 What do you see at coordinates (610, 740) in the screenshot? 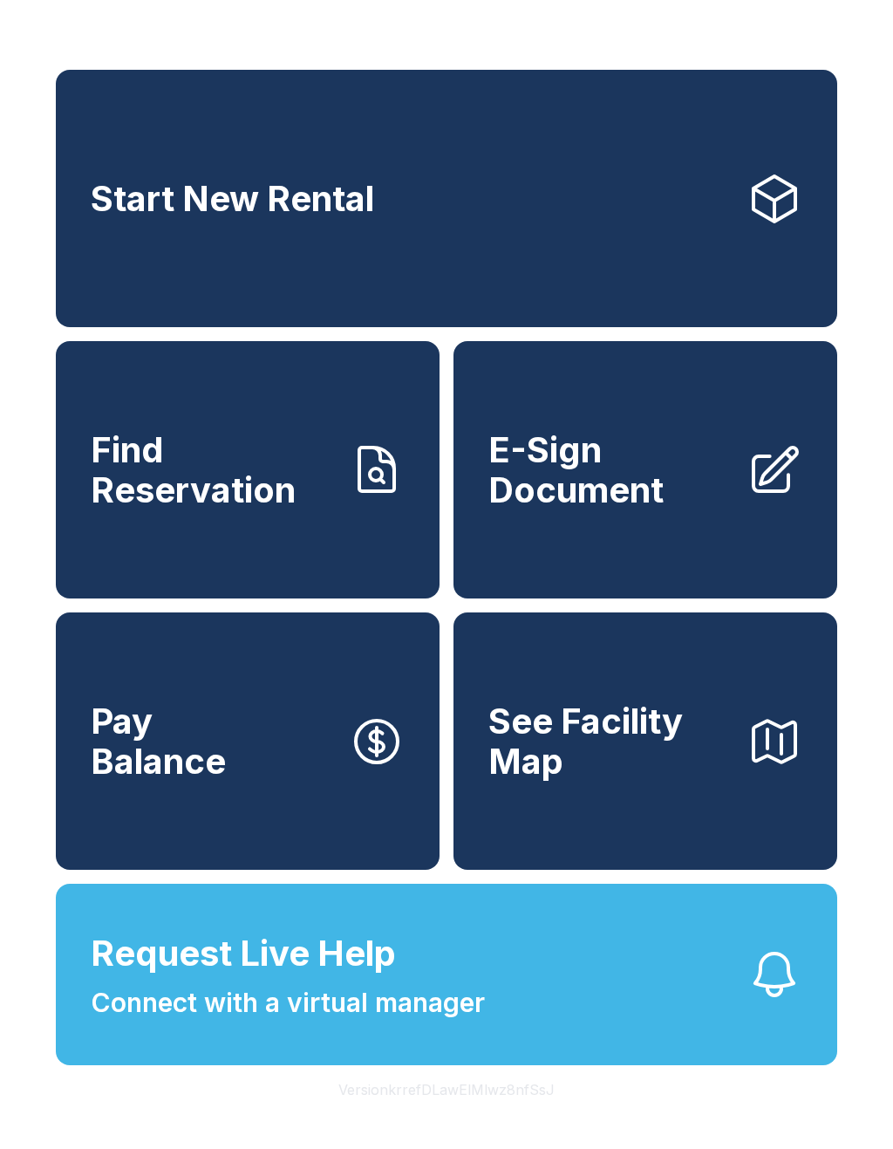
I see `span: See Facility Map` at bounding box center [610, 740].